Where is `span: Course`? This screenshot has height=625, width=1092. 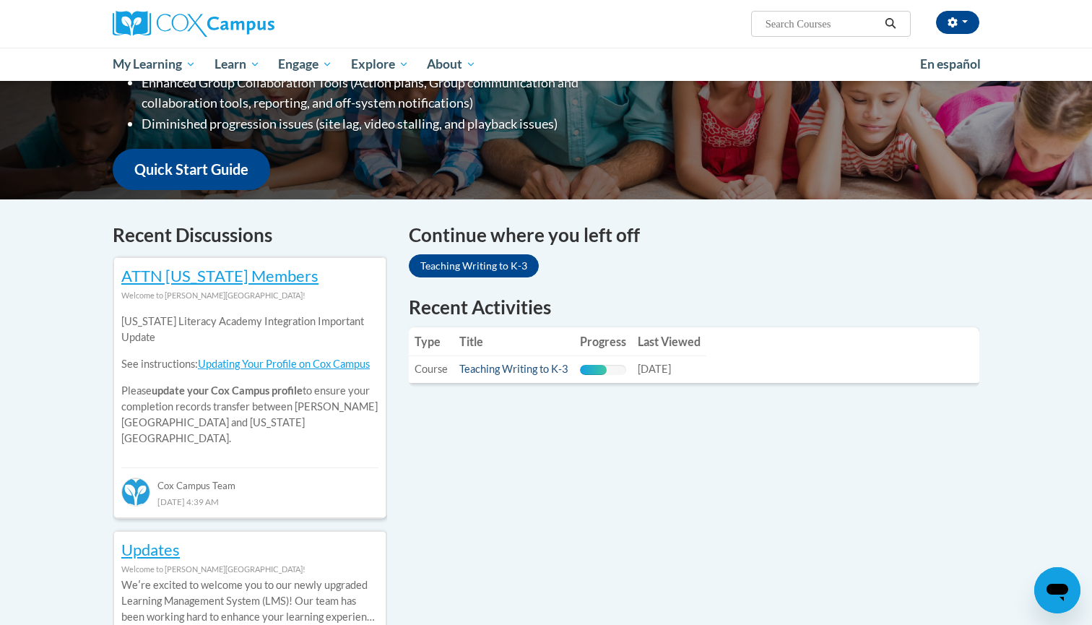
span: Course is located at coordinates (431, 368).